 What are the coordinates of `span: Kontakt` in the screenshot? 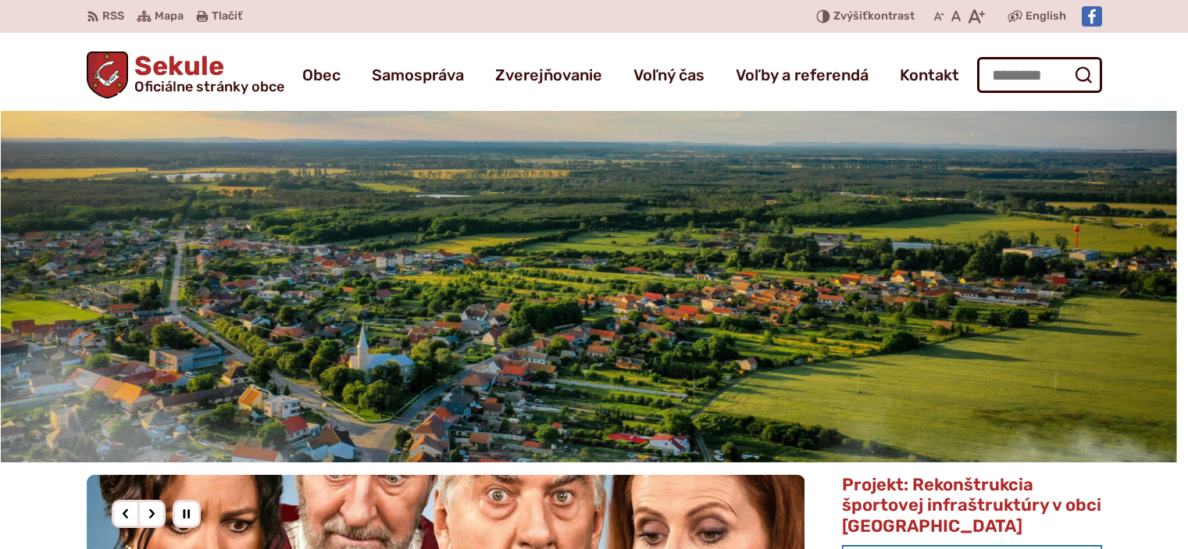 It's located at (930, 75).